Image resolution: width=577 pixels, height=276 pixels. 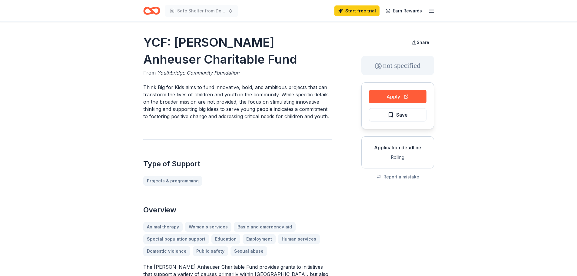 What do you see at coordinates (397, 147) in the screenshot?
I see `div: Application deadline` at bounding box center [397, 147].